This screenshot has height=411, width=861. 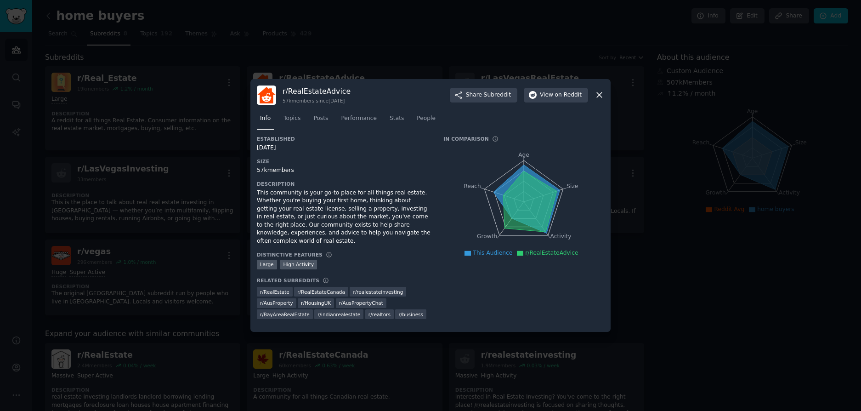 What do you see at coordinates (426, 120) in the screenshot?
I see `a: People` at bounding box center [426, 120].